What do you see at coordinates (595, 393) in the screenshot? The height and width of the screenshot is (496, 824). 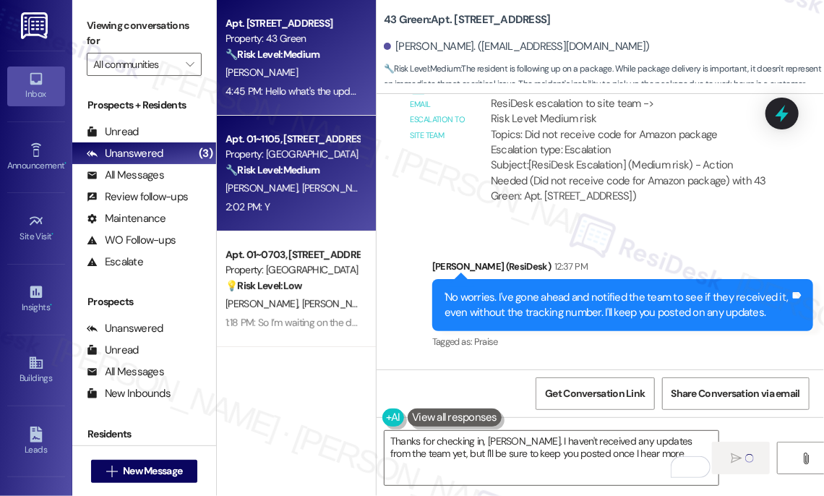 I see `span: Get Conversation Link` at bounding box center [595, 393].